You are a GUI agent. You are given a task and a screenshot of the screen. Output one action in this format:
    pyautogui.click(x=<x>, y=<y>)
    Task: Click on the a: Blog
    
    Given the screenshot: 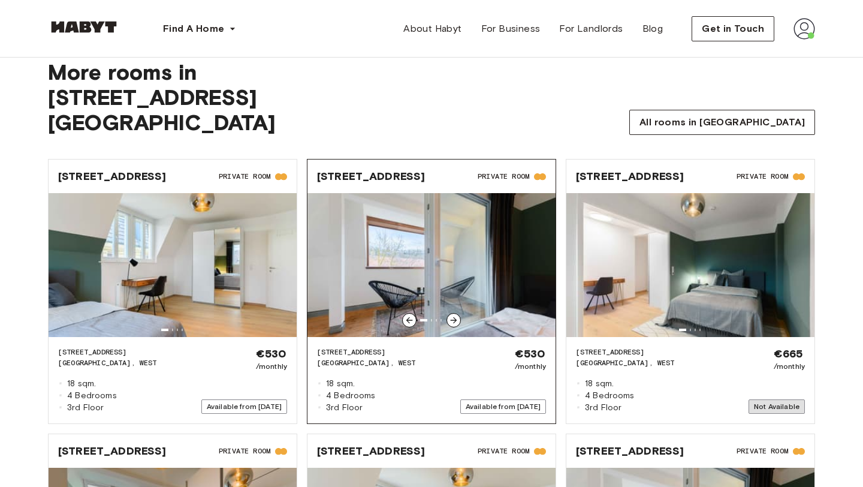 What is the action you would take?
    pyautogui.click(x=652, y=29)
    